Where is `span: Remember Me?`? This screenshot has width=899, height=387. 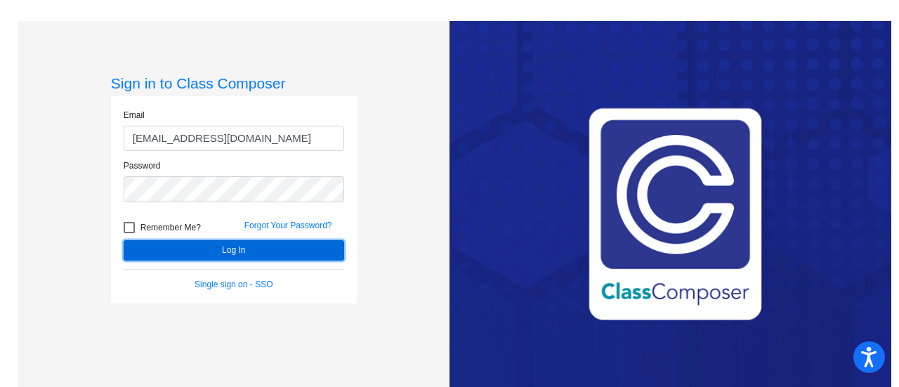 span: Remember Me? is located at coordinates (171, 228).